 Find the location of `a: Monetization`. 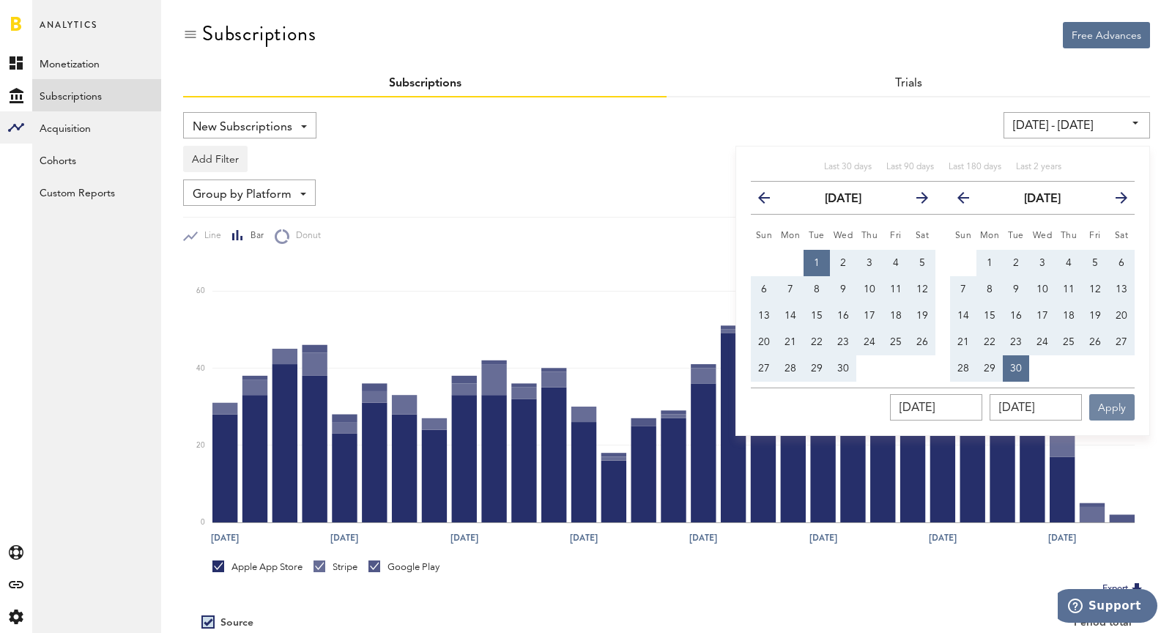

a: Monetization is located at coordinates (97, 63).